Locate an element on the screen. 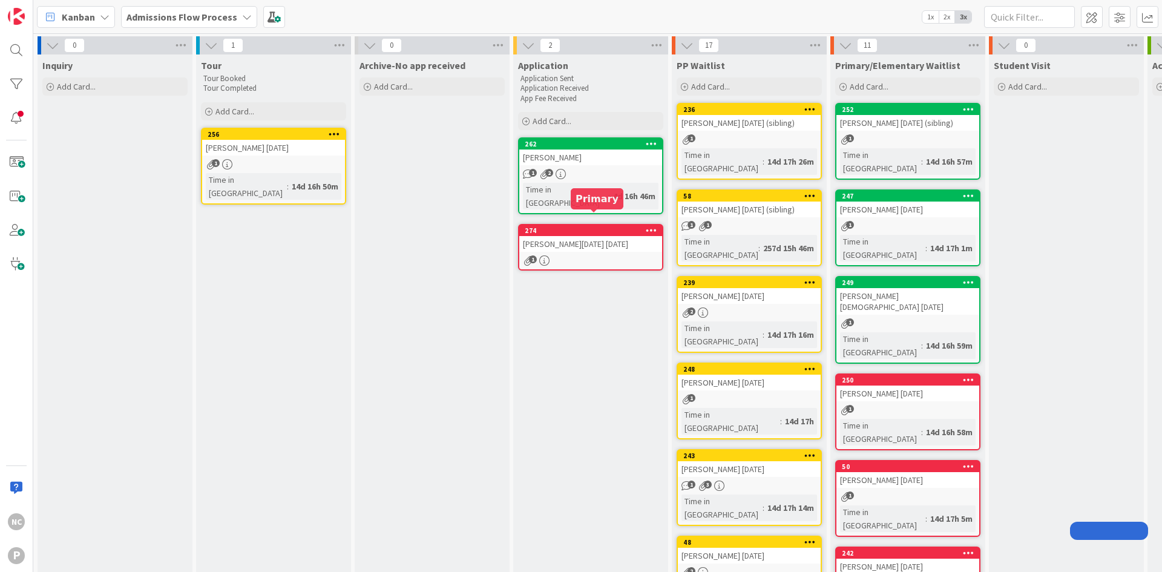  div: NC is located at coordinates (16, 521).